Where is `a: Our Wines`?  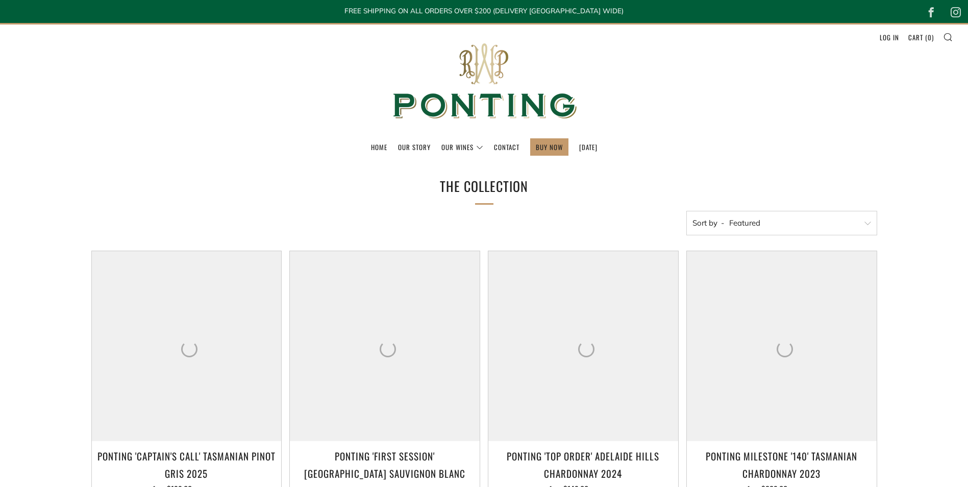 a: Our Wines is located at coordinates (462, 147).